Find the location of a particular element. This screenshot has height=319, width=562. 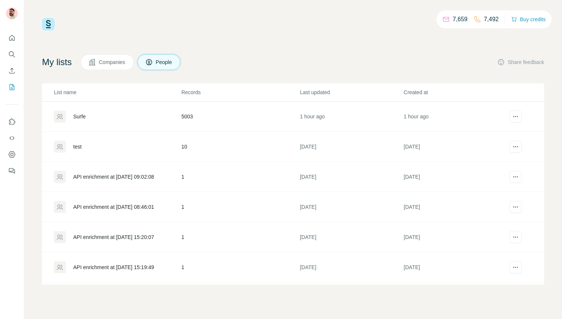

button: Buy credits is located at coordinates (529, 19).